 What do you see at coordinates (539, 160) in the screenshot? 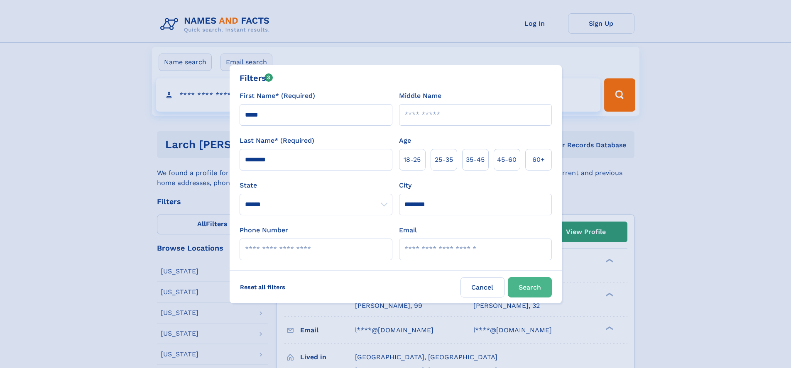
I see `span: 60+` at bounding box center [539, 160].